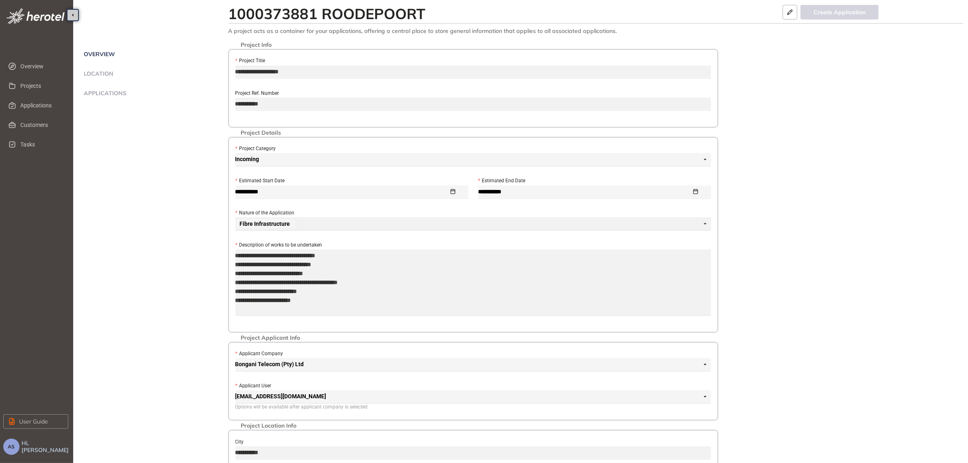  What do you see at coordinates (41, 144) in the screenshot?
I see `span: Tasks` at bounding box center [41, 144].